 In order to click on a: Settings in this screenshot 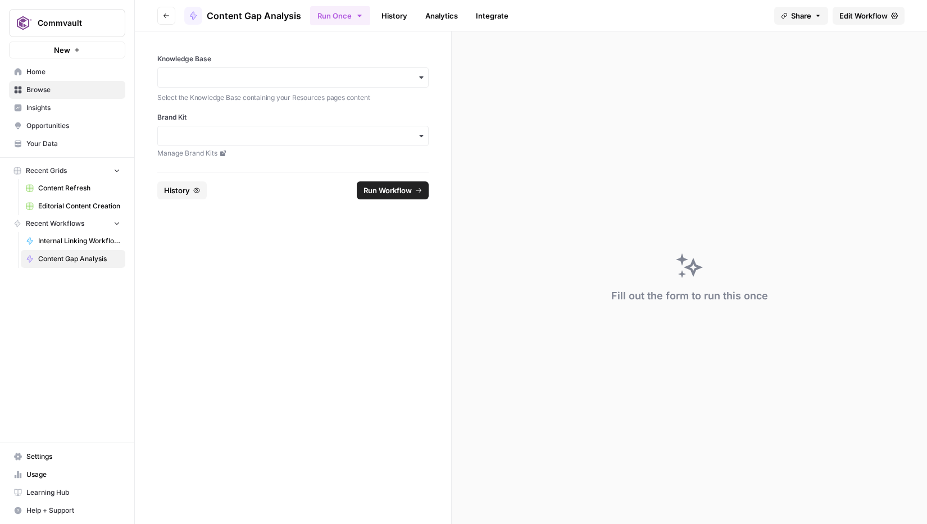, I will do `click(67, 457)`.